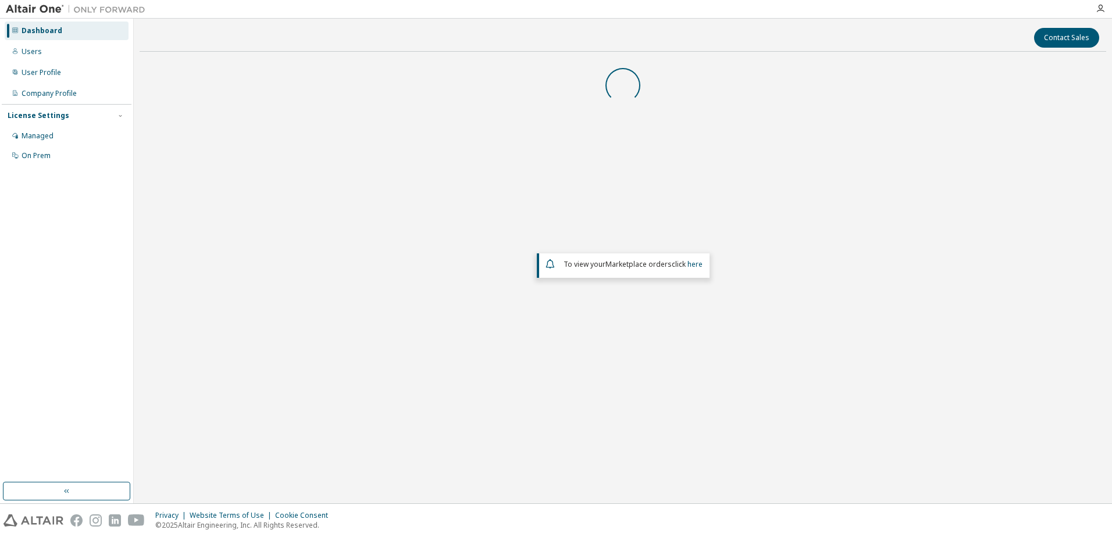 The image size is (1112, 537). Describe the element at coordinates (37, 136) in the screenshot. I see `div: Managed` at that location.